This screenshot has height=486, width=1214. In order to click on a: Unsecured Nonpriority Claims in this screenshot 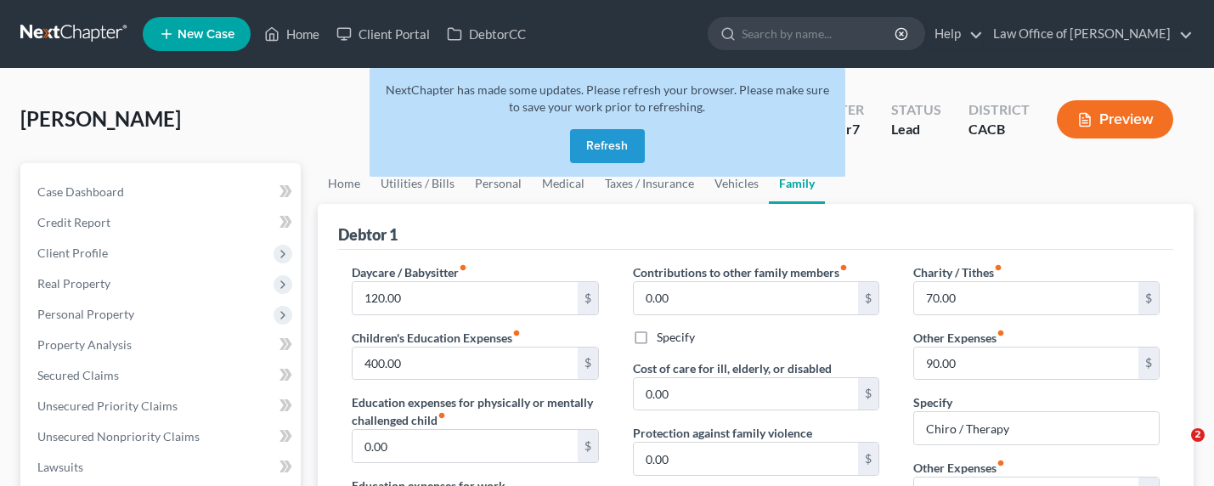, I will do `click(162, 437)`.